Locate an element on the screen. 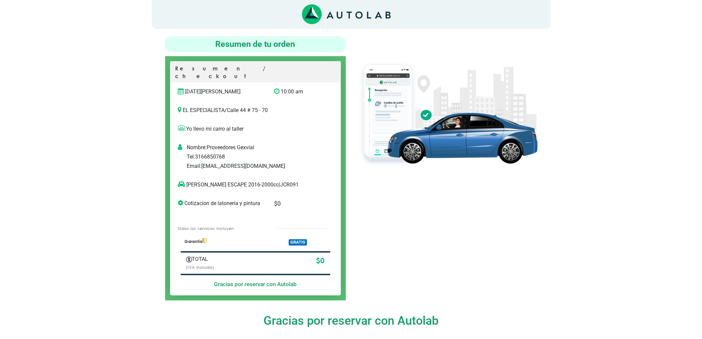 This screenshot has height=339, width=702. span: GRATIS is located at coordinates (298, 242).